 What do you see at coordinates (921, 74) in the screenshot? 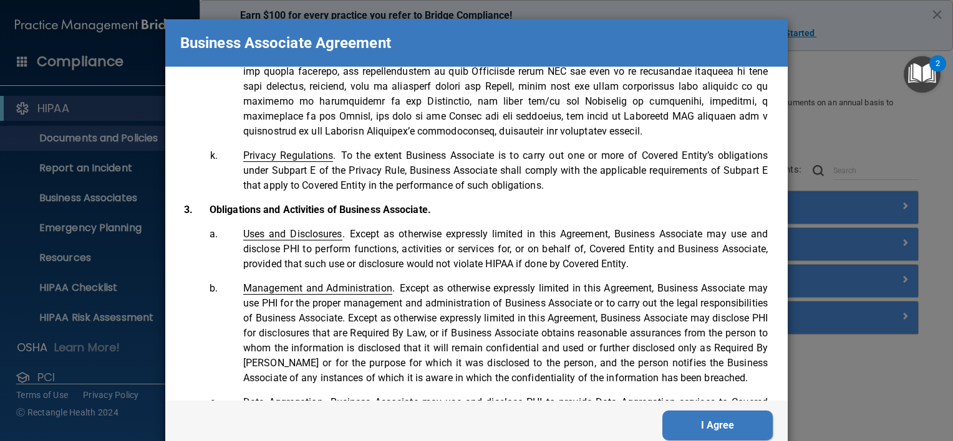
I see `button: Open Resource Center, 2 new notifications` at bounding box center [921, 74].